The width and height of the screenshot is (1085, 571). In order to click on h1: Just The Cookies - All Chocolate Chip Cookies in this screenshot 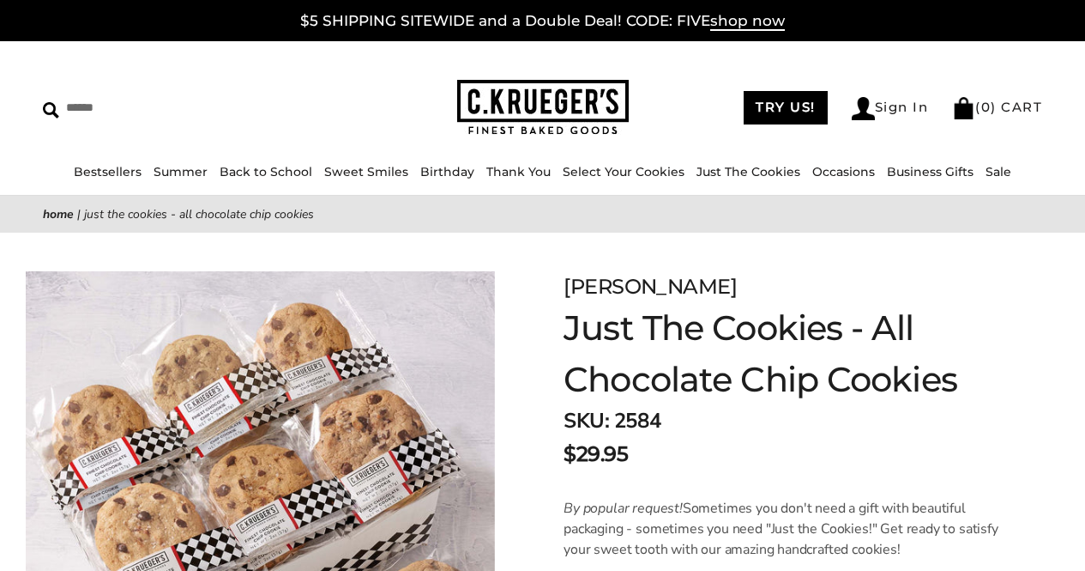, I will do `click(782, 353)`.